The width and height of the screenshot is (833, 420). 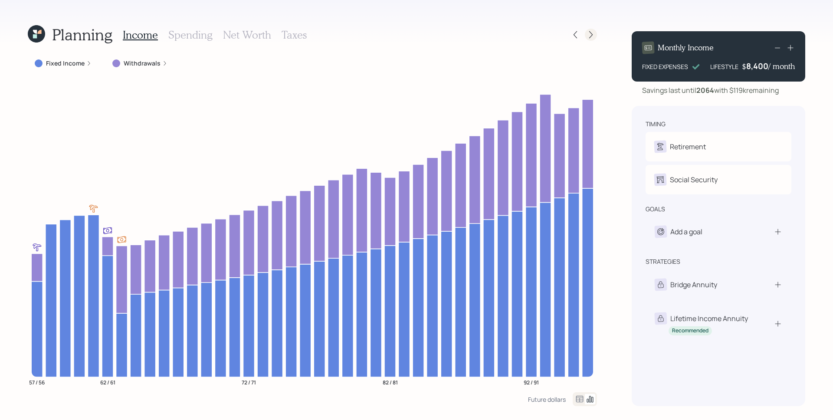 I want to click on label: Withdrawals, so click(x=142, y=63).